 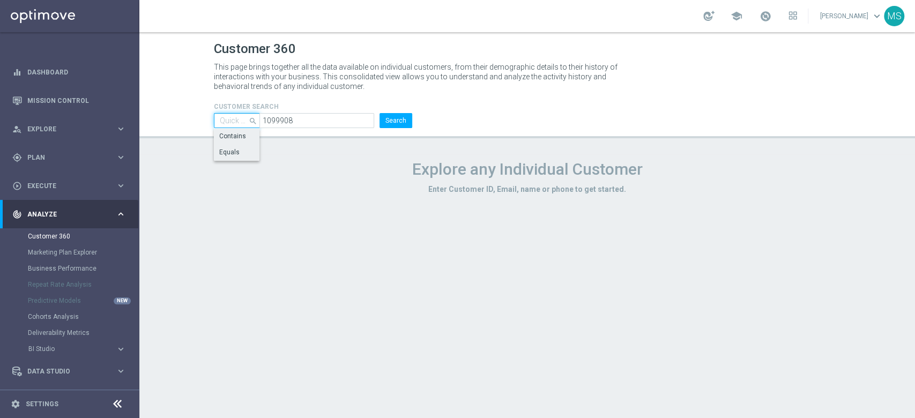 I want to click on a: Marketing Plan Explorer, so click(x=70, y=253).